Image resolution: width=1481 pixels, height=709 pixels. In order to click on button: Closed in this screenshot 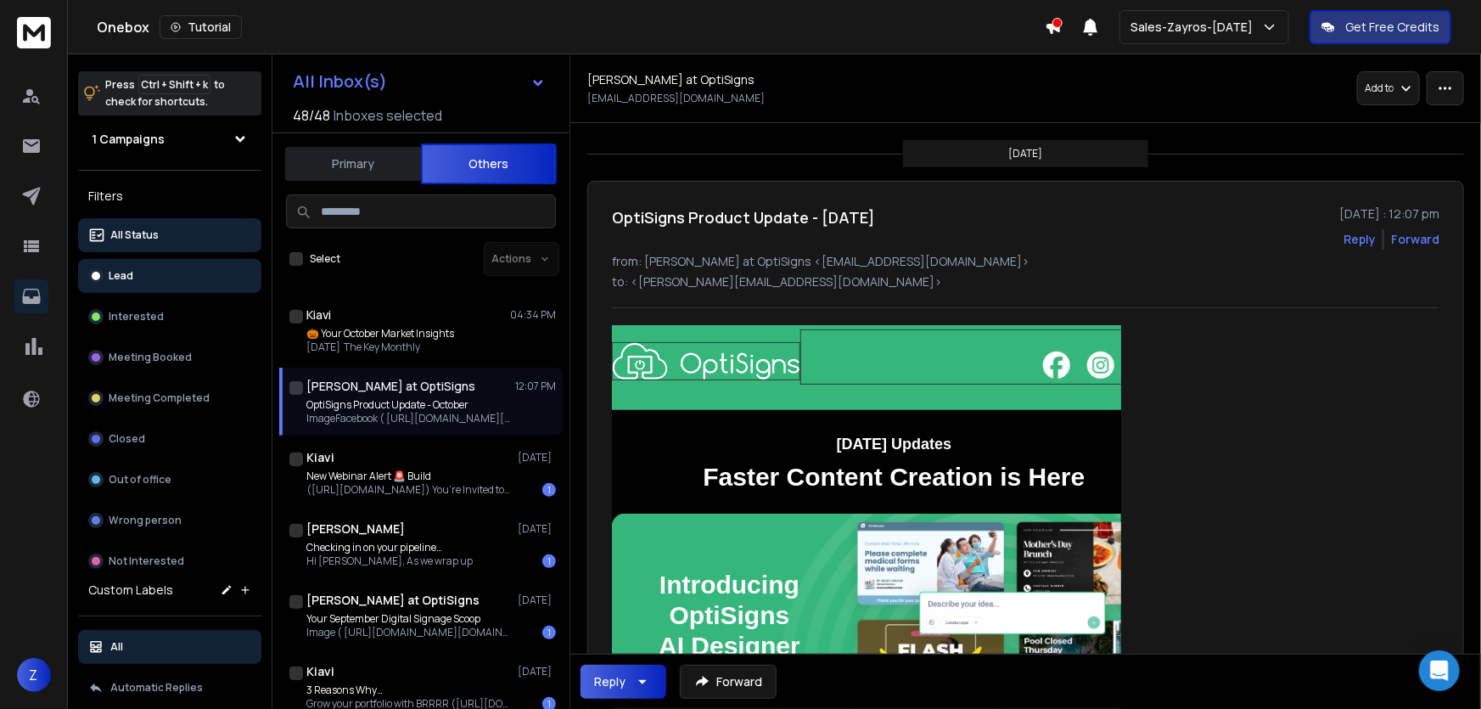, I will do `click(170, 439)`.